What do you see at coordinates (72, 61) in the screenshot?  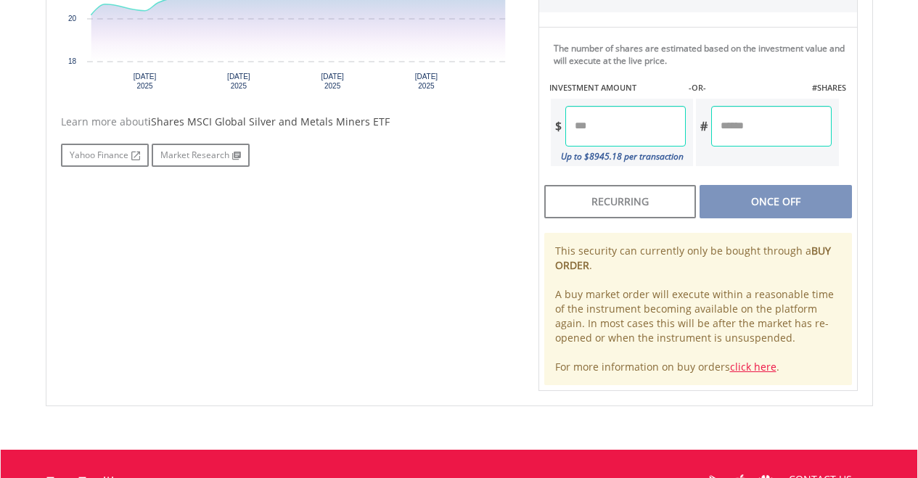 I see `text: 18` at bounding box center [72, 61].